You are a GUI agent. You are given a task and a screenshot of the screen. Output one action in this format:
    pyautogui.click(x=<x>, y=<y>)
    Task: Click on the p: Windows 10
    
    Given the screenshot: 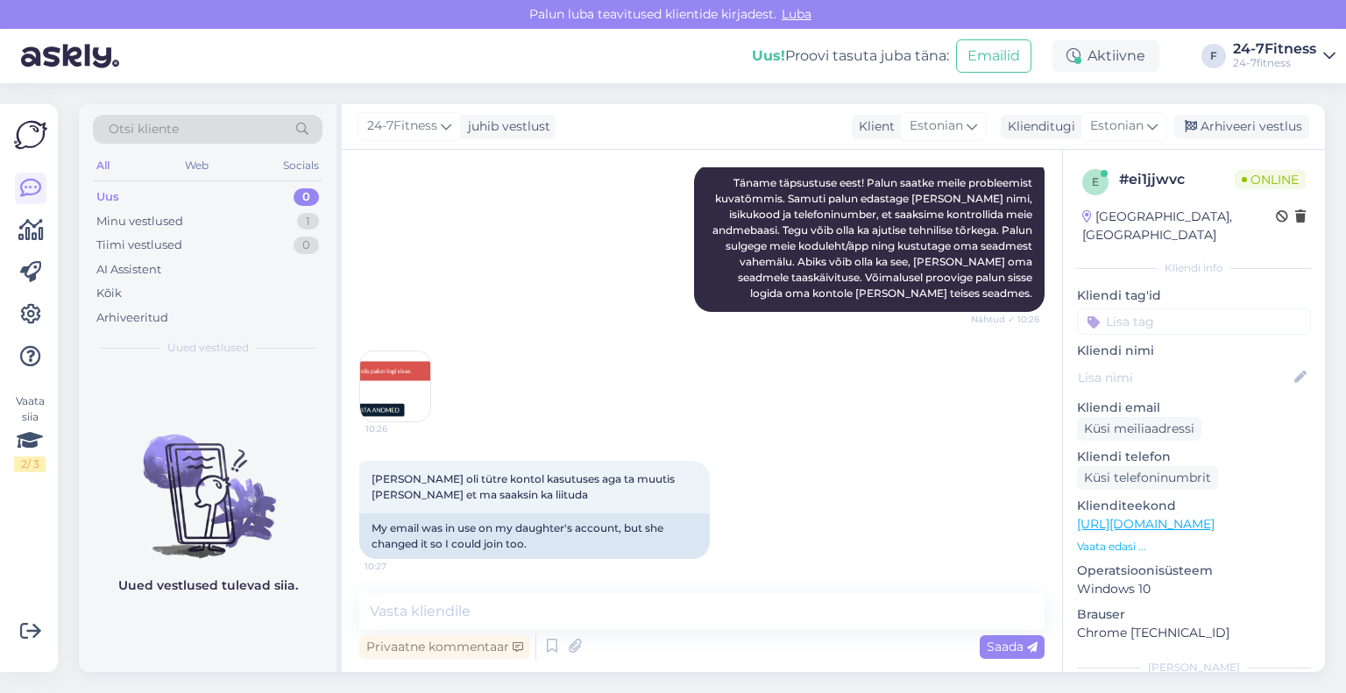 What is the action you would take?
    pyautogui.click(x=1193, y=589)
    